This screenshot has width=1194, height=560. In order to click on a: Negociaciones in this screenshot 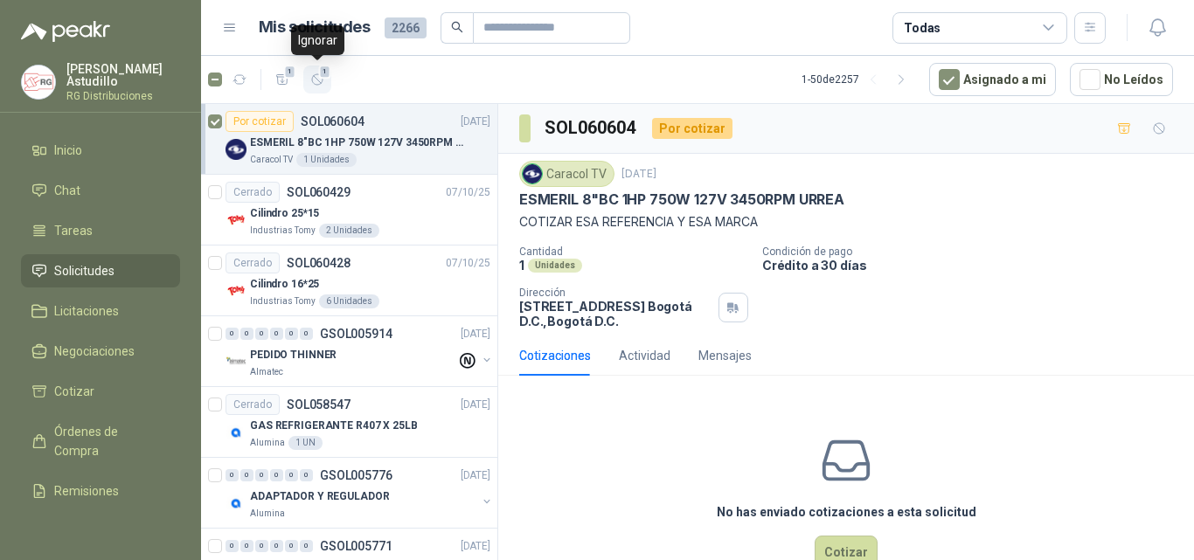, I will do `click(101, 352)`.